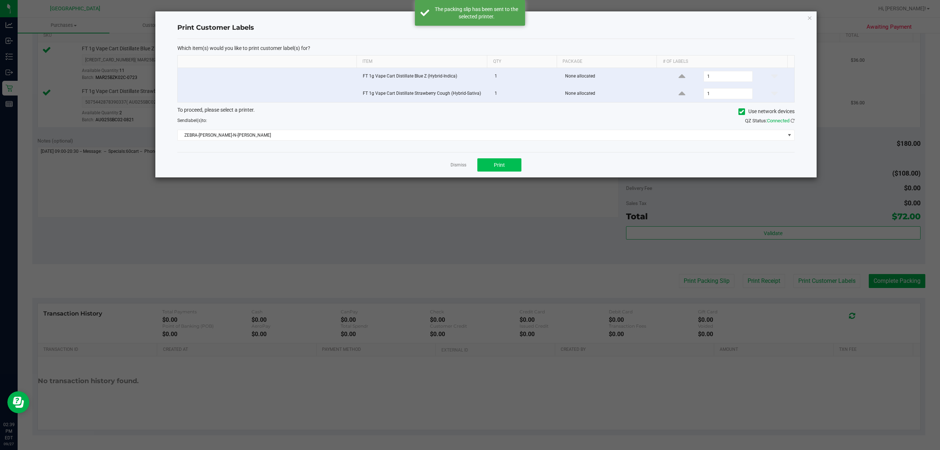 This screenshot has height=450, width=940. What do you see at coordinates (722, 62) in the screenshot?
I see `th: # of labels` at bounding box center [722, 62].